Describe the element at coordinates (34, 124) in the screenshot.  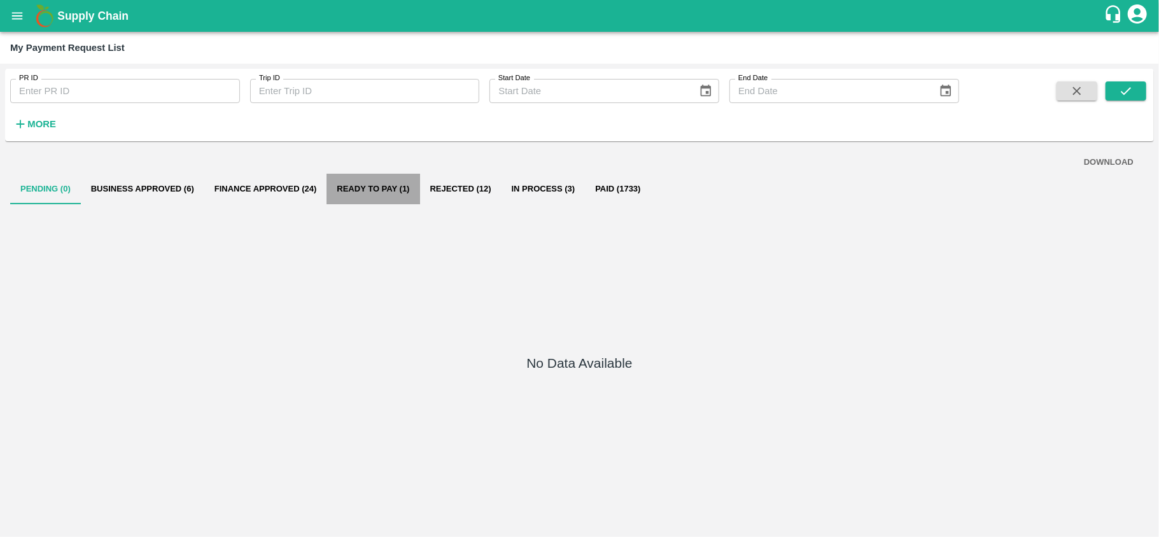
I see `button: More` at that location.